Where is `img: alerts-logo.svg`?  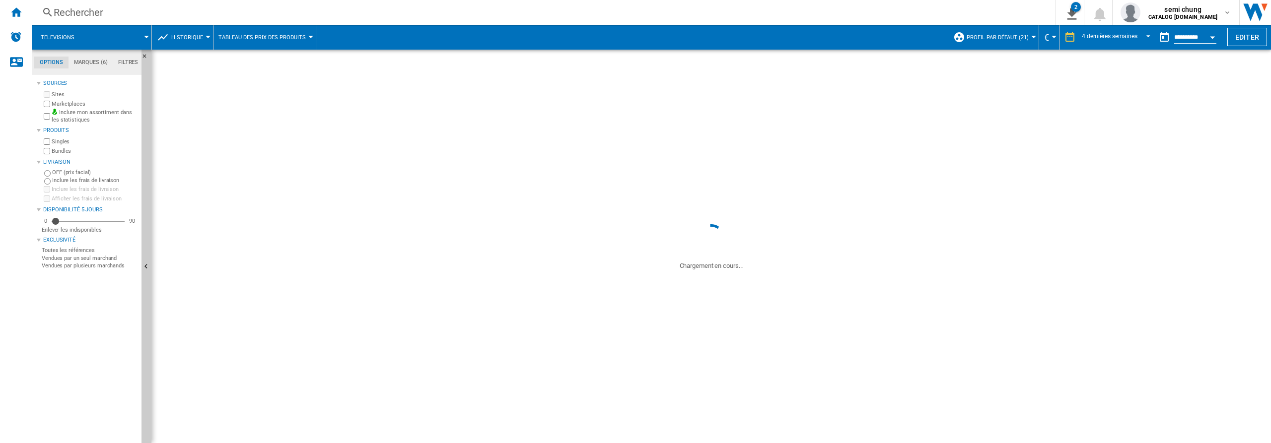
img: alerts-logo.svg is located at coordinates (16, 37).